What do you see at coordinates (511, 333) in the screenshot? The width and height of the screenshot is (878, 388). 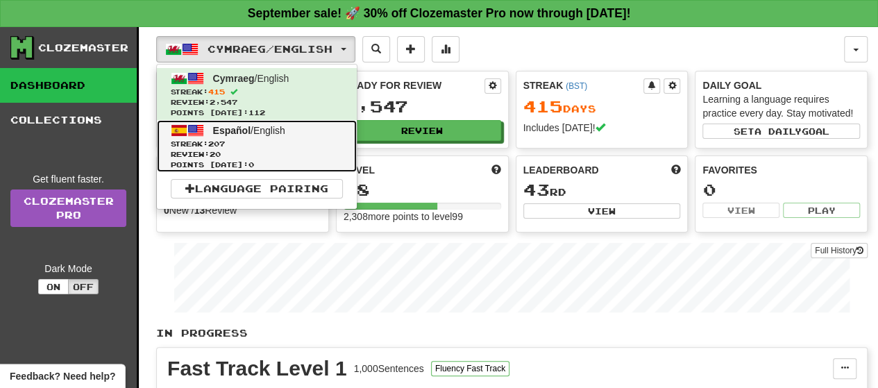 I see `p: In Progress` at bounding box center [511, 333].